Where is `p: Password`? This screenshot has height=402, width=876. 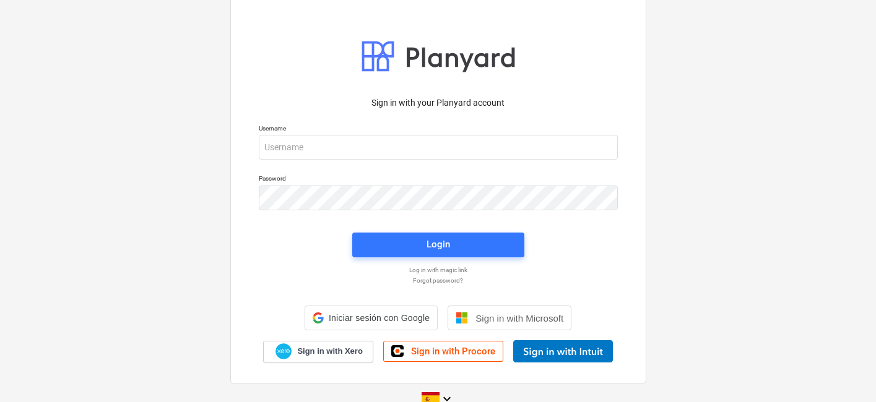 p: Password is located at coordinates (438, 180).